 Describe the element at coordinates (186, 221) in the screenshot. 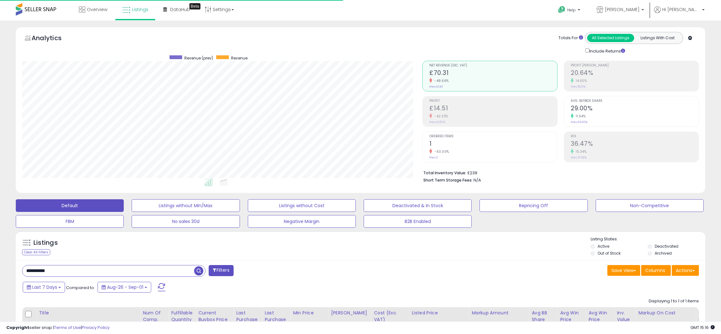

I see `button: No sales 30d` at that location.